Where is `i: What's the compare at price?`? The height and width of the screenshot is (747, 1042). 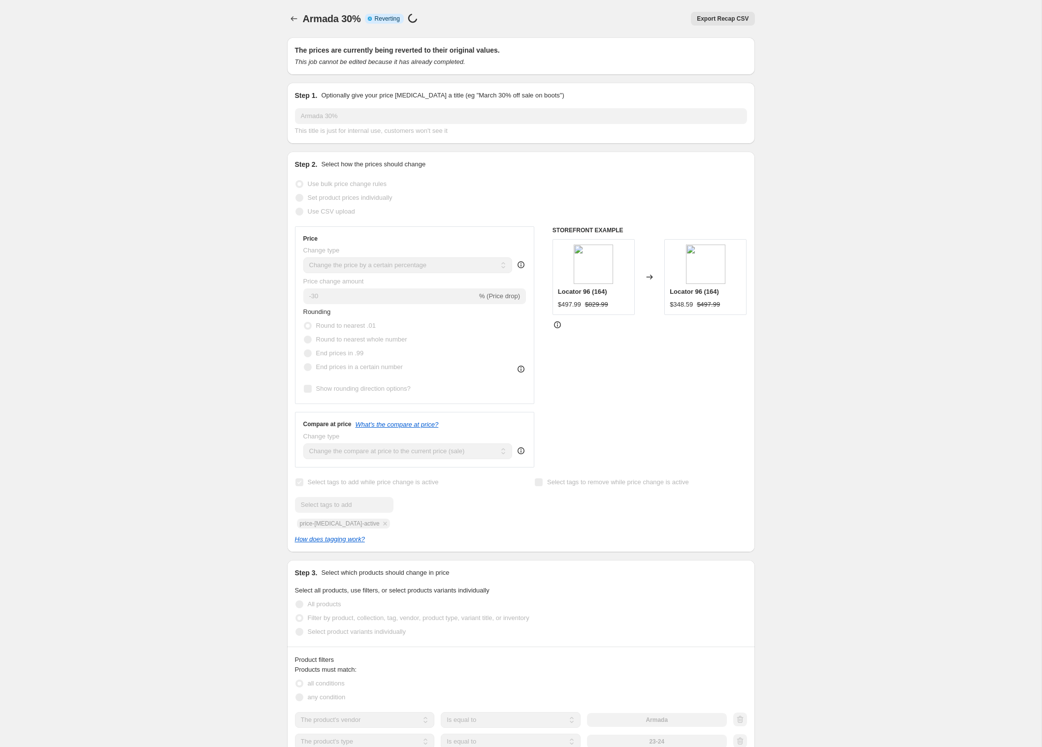 i: What's the compare at price? is located at coordinates (397, 424).